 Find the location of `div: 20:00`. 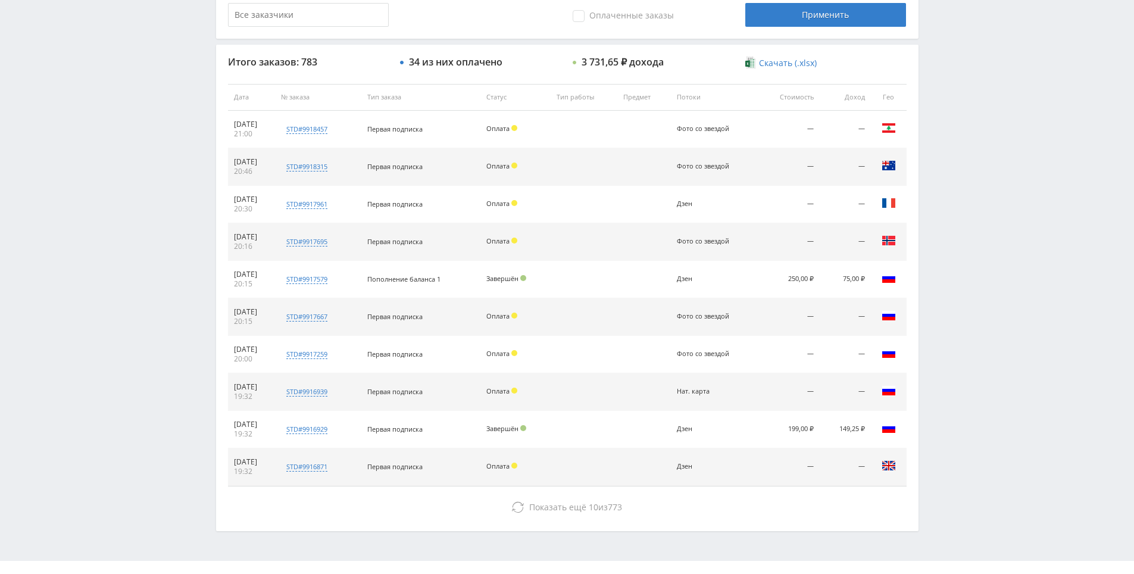

div: 20:00 is located at coordinates (252, 359).